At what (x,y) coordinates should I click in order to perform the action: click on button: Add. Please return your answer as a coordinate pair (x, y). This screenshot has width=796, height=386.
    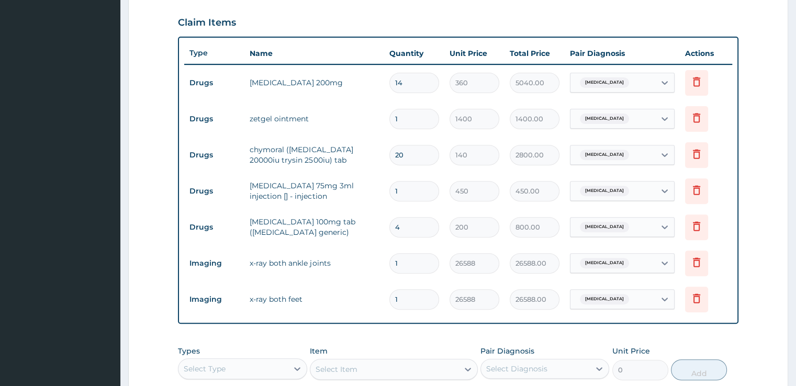
    Looking at the image, I should click on (699, 370).